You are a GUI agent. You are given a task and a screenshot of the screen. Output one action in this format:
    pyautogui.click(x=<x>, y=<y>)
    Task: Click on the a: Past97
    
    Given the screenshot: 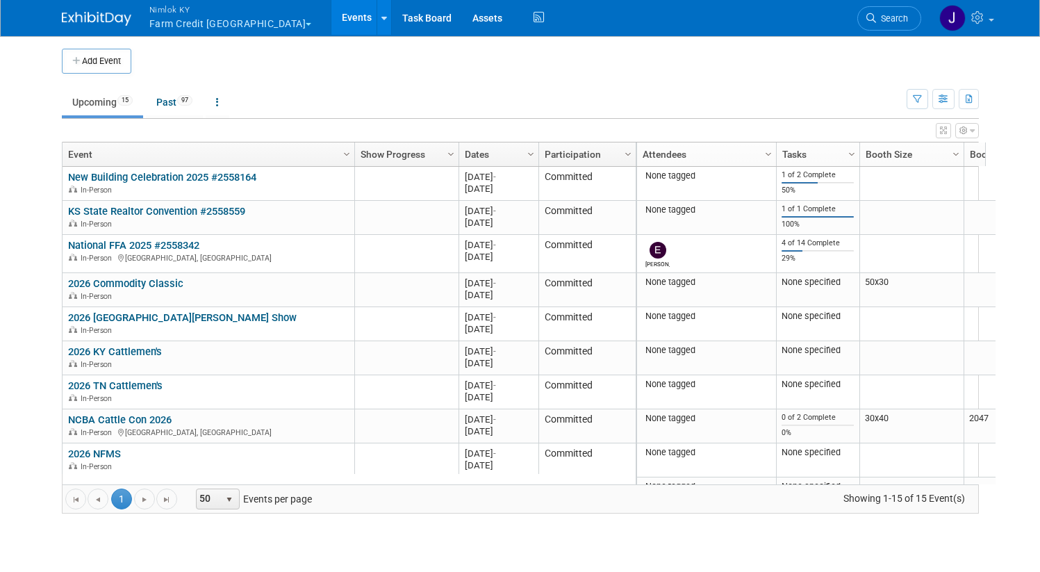 What is the action you would take?
    pyautogui.click(x=174, y=102)
    